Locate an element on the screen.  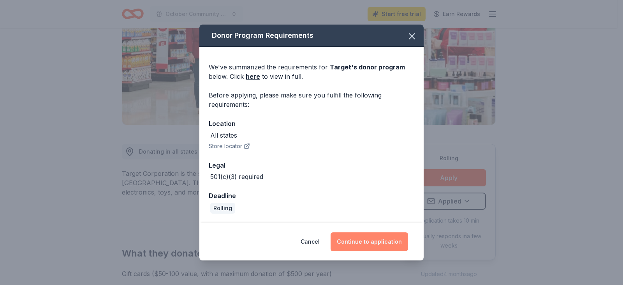
div: Rolling is located at coordinates (223, 208).